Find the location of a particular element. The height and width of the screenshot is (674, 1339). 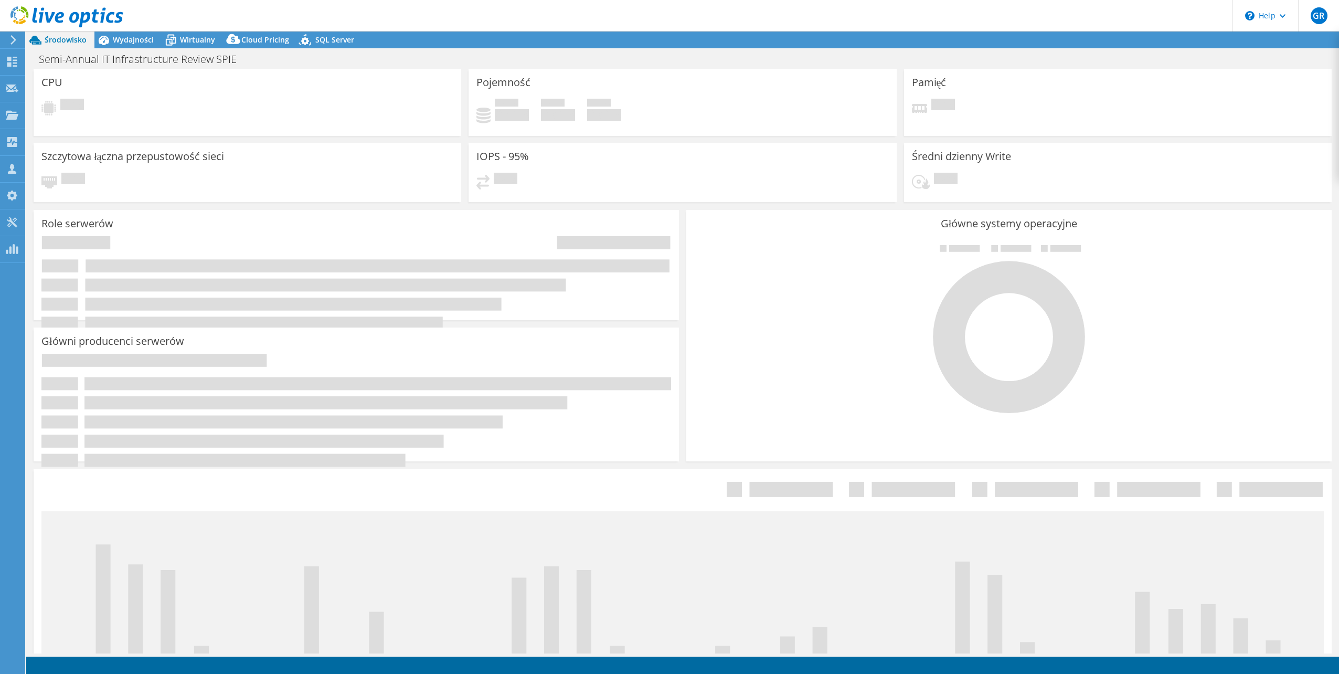

h3: Pamięć is located at coordinates (929, 82).